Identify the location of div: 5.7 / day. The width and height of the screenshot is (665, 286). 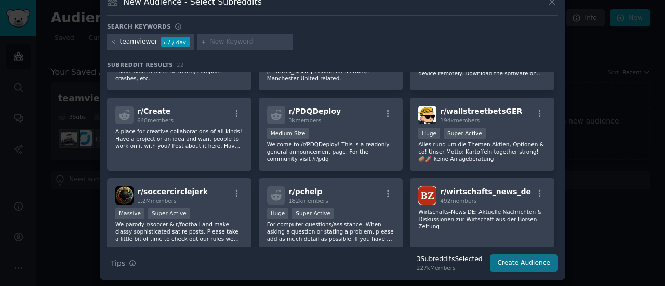
(176, 42).